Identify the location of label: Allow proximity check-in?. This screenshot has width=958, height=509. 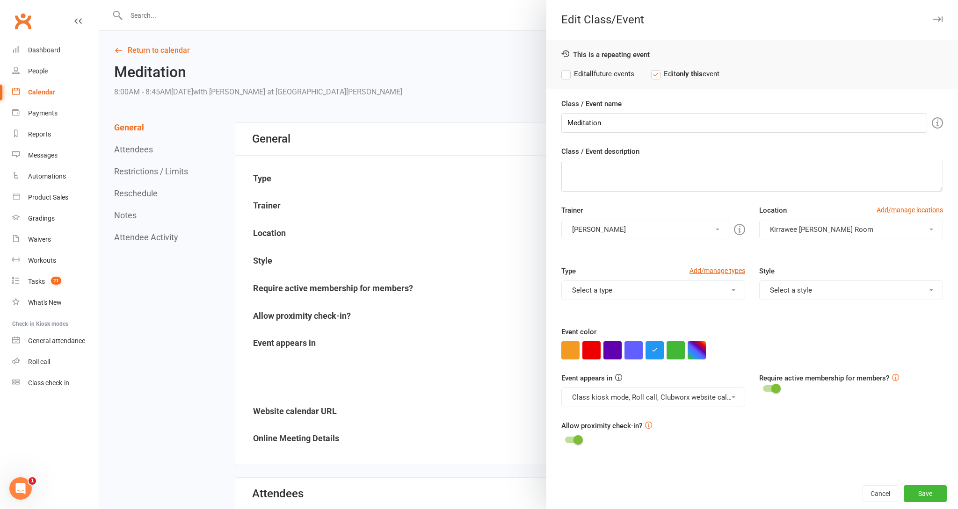
(601, 426).